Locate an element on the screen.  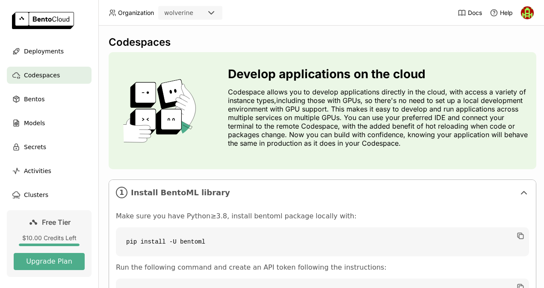
a: Bentos is located at coordinates (49, 99).